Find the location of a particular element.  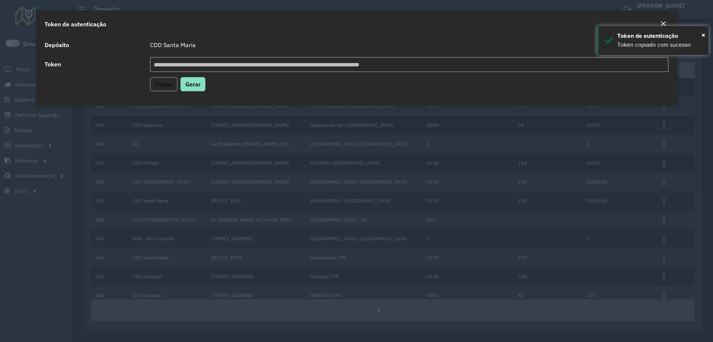

em: Fechar is located at coordinates (663, 24).